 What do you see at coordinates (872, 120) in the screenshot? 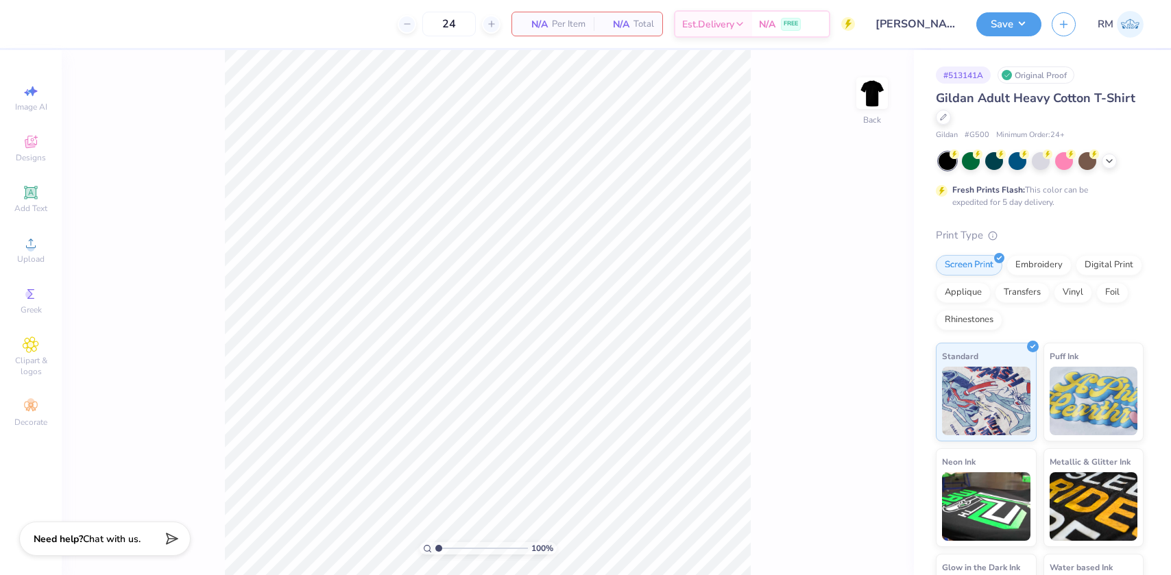
I see `div: Back` at bounding box center [872, 120].